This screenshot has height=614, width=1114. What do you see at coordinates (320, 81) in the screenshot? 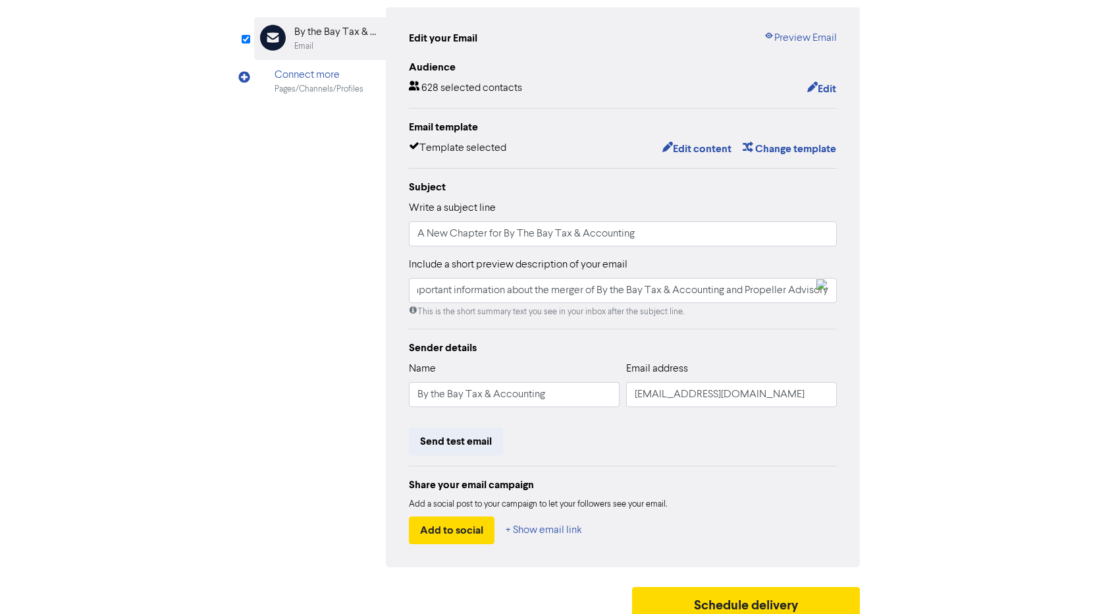
I see `div: Connect morePages/Channels/Profiles` at bounding box center [320, 81].